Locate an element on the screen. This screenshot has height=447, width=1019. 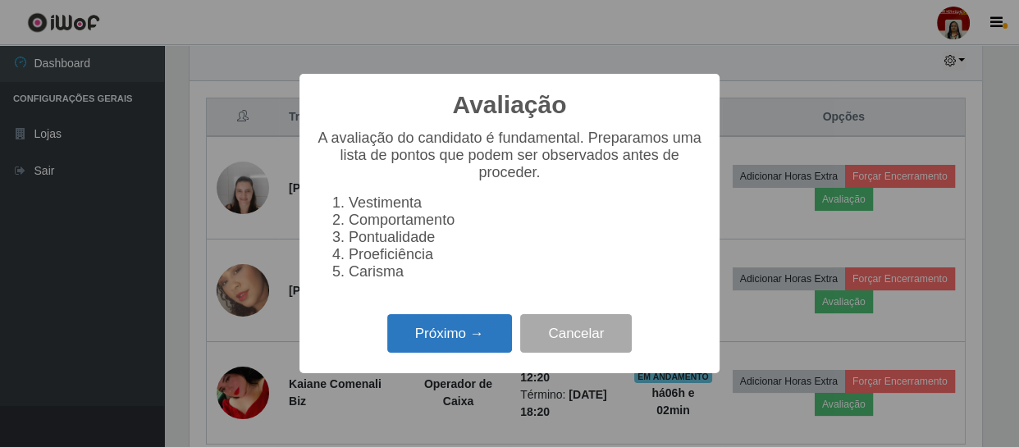
p: A avaliação do candidato é fundamental. Preparamos uma lista de pontos que podem ser observados a... is located at coordinates (509, 155).